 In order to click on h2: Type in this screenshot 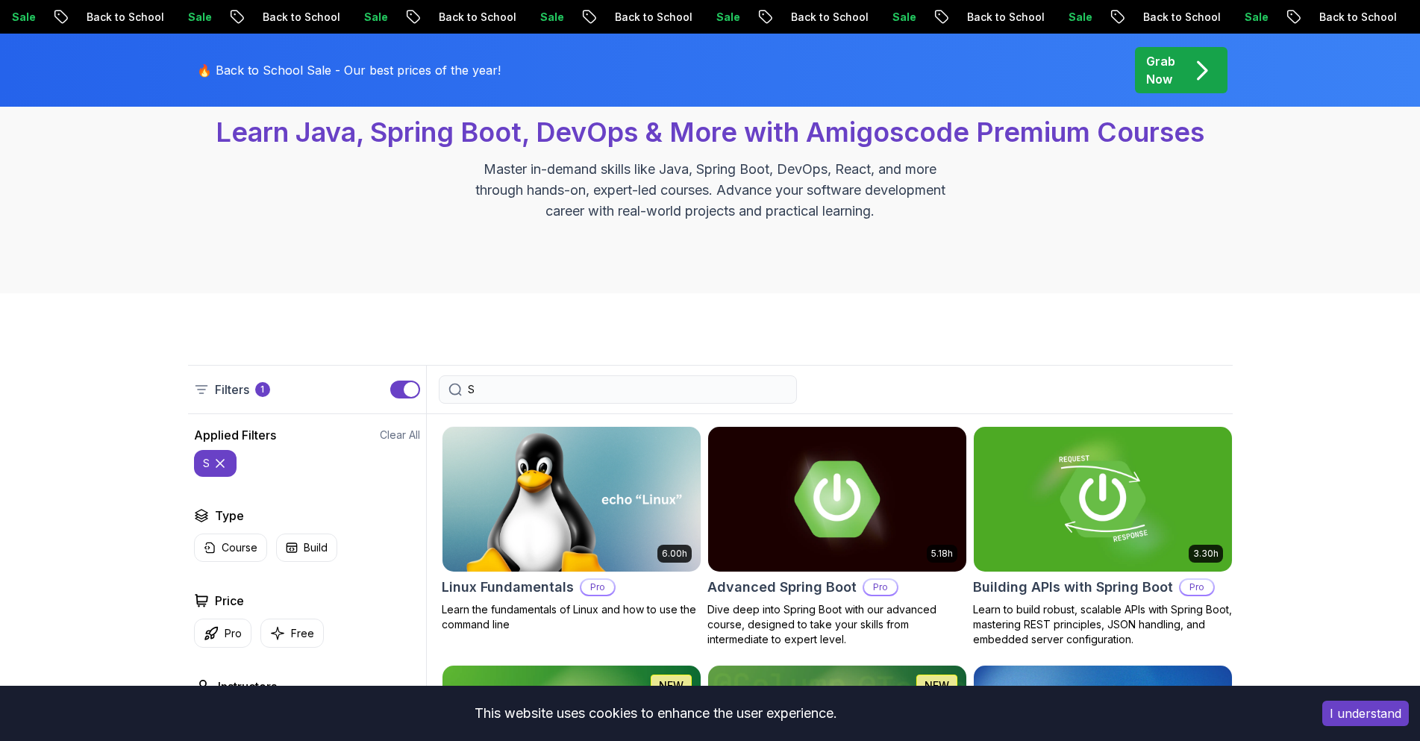, I will do `click(229, 516)`.